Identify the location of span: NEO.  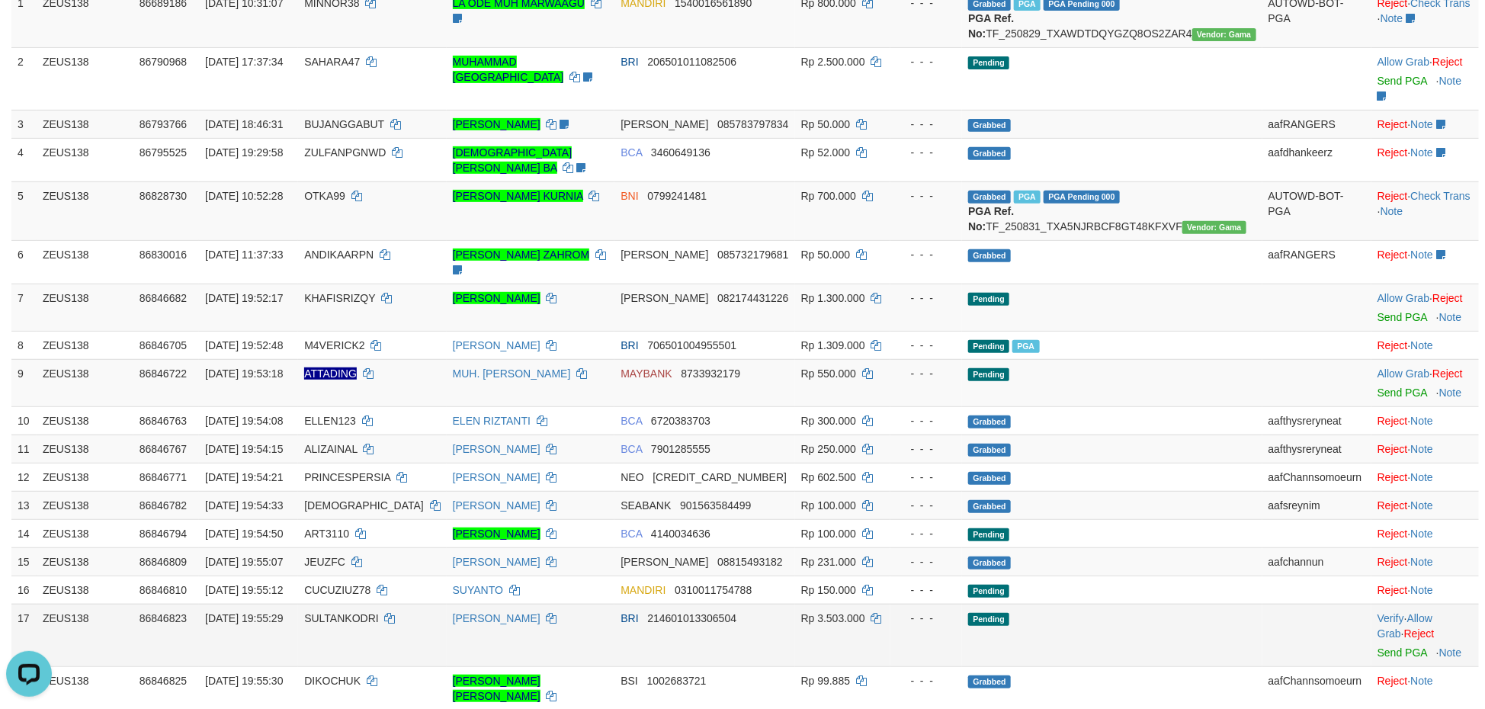
(632, 477).